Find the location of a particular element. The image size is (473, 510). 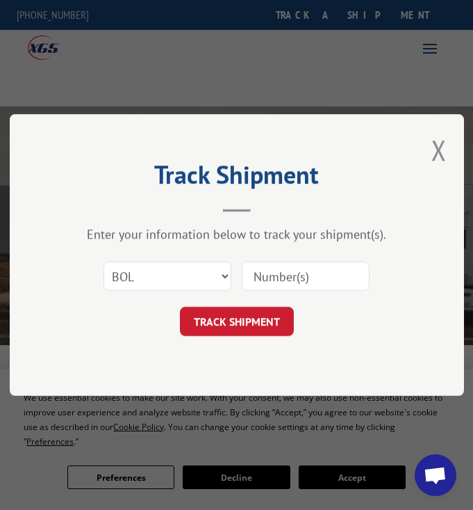

input: Number(s) is located at coordinates (306, 276).